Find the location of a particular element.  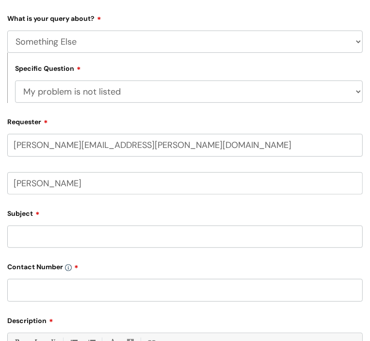

label: Description is located at coordinates (185, 319).